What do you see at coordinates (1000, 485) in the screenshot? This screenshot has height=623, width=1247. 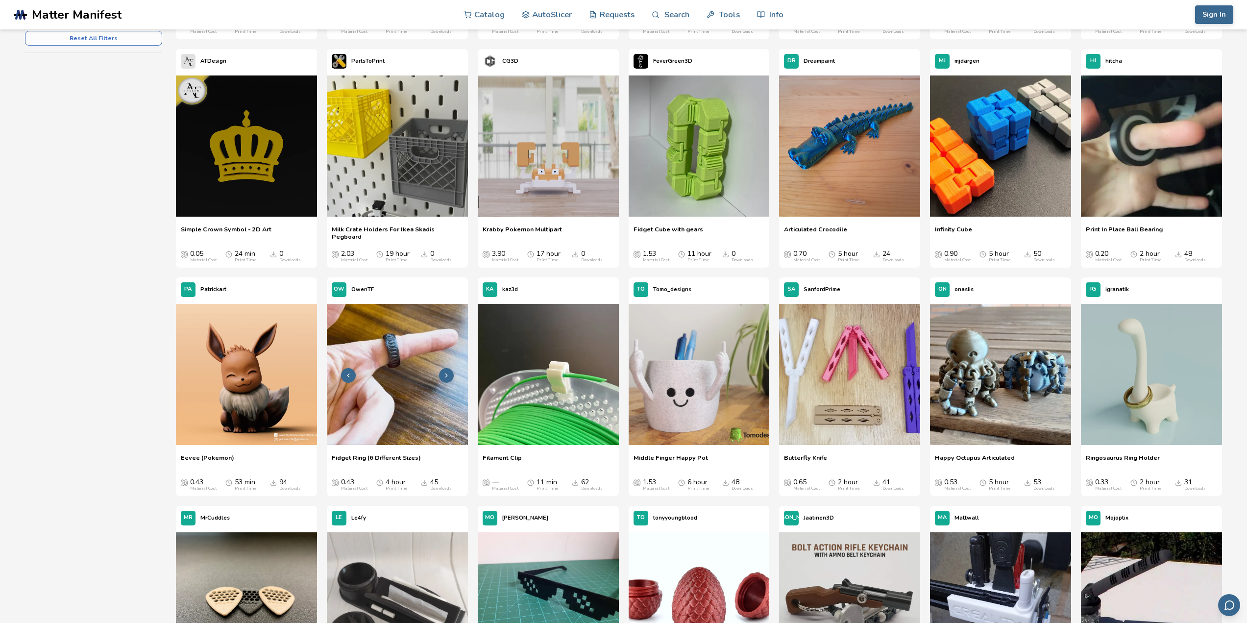 I see `div: 5 hour` at bounding box center [1000, 485].